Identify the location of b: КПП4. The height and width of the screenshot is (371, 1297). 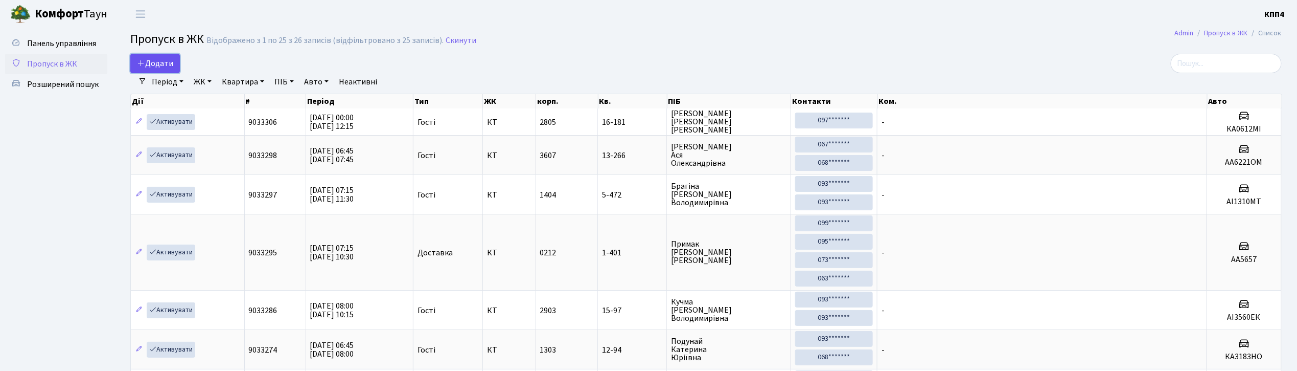
(1275, 14).